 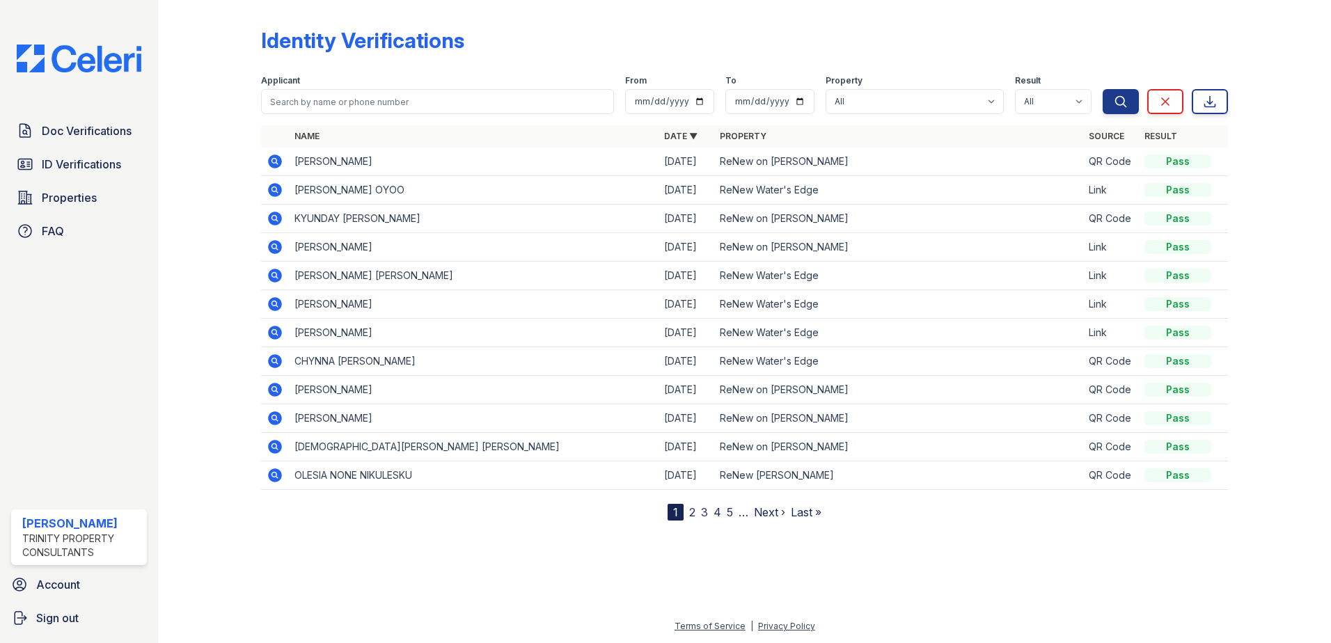 What do you see at coordinates (692, 512) in the screenshot?
I see `a: 2` at bounding box center [692, 512].